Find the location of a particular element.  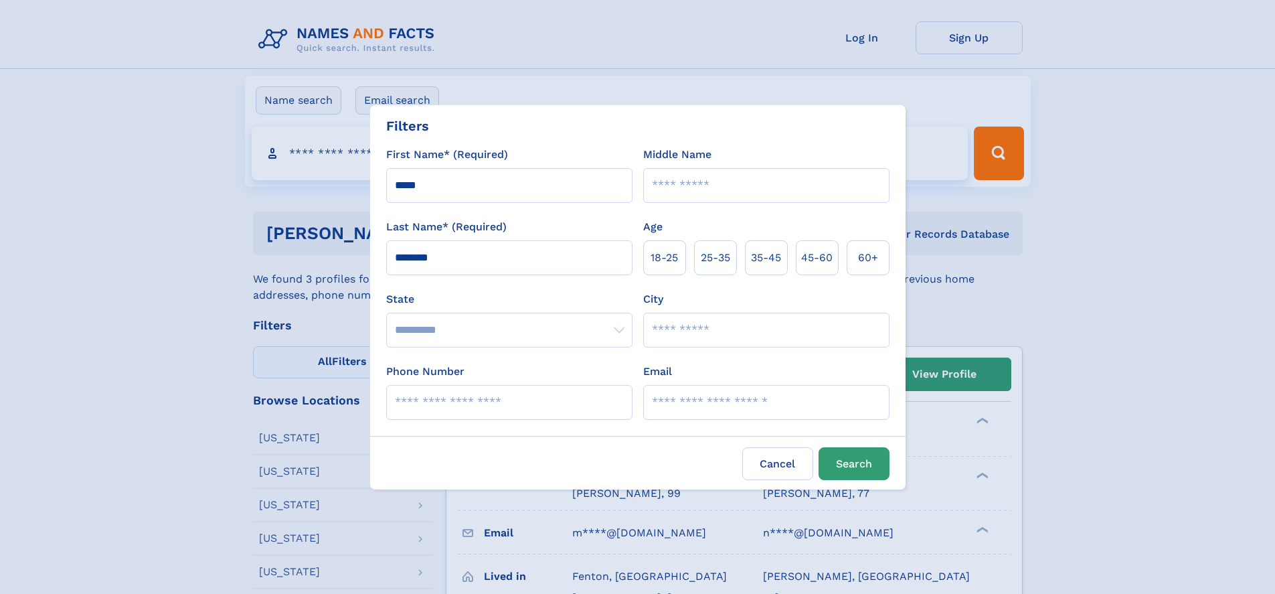

label: State is located at coordinates (509, 299).